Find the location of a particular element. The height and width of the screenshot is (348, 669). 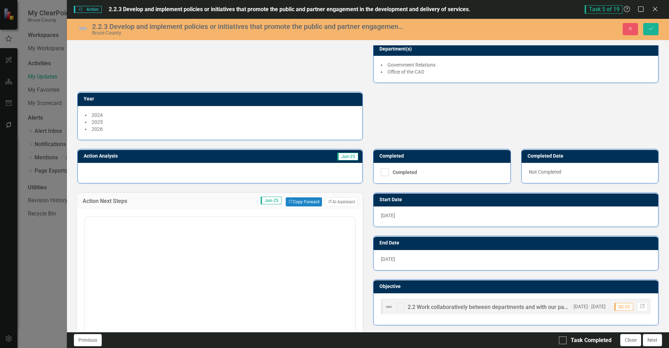

h3: Start Date is located at coordinates (517, 199).